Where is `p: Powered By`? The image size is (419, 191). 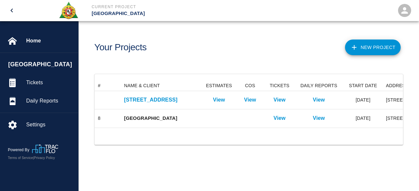 p: Powered By is located at coordinates (20, 150).